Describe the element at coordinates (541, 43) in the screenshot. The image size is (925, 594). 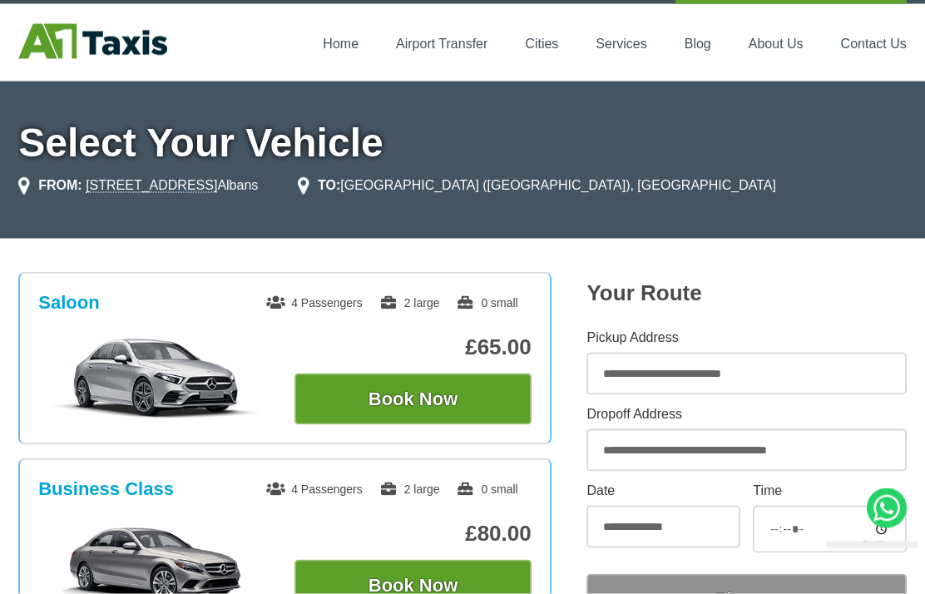
I see `a: Cities` at that location.